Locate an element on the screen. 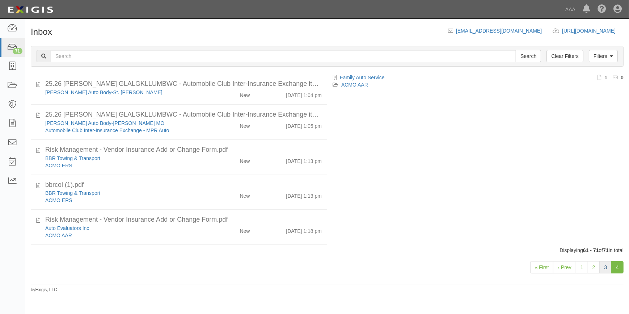  a: 2 is located at coordinates (594, 267).